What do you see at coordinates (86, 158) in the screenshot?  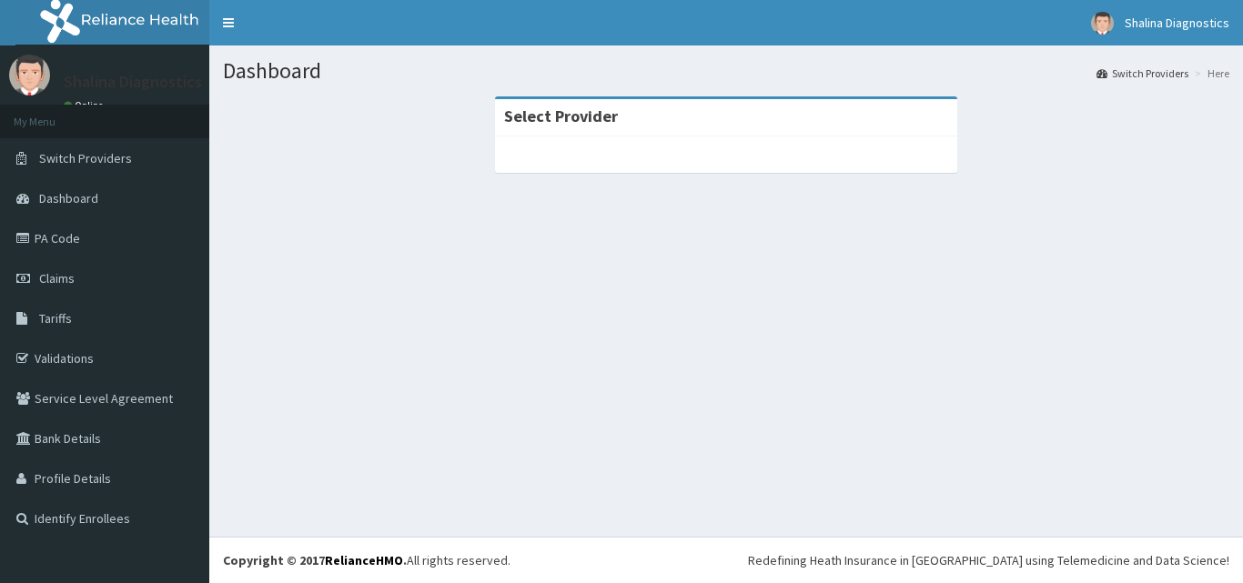 I see `span: Switch Providers` at bounding box center [86, 158].